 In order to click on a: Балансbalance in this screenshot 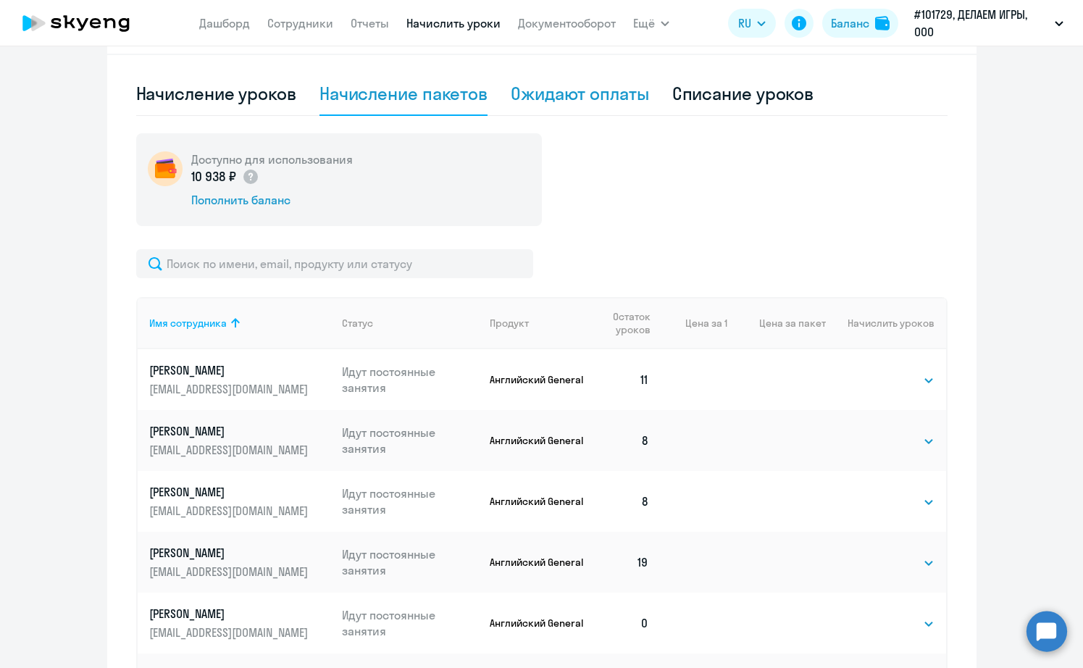, I will do `click(860, 23)`.